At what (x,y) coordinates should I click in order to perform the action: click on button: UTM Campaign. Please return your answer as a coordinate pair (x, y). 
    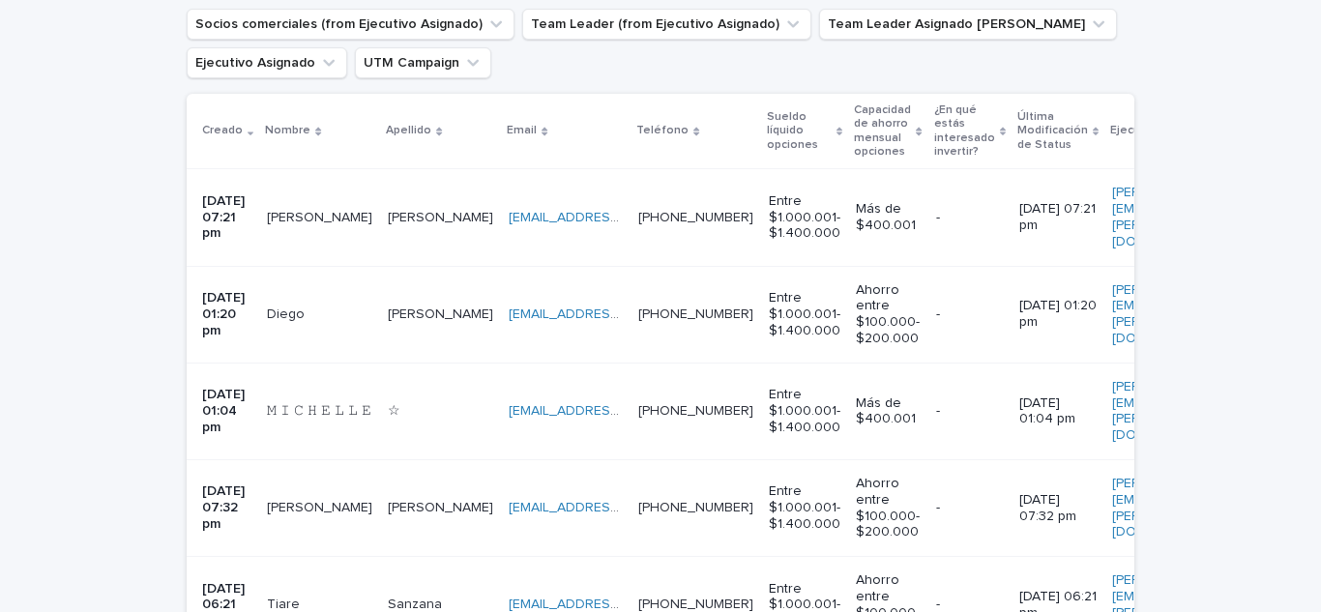
    Looking at the image, I should click on (423, 63).